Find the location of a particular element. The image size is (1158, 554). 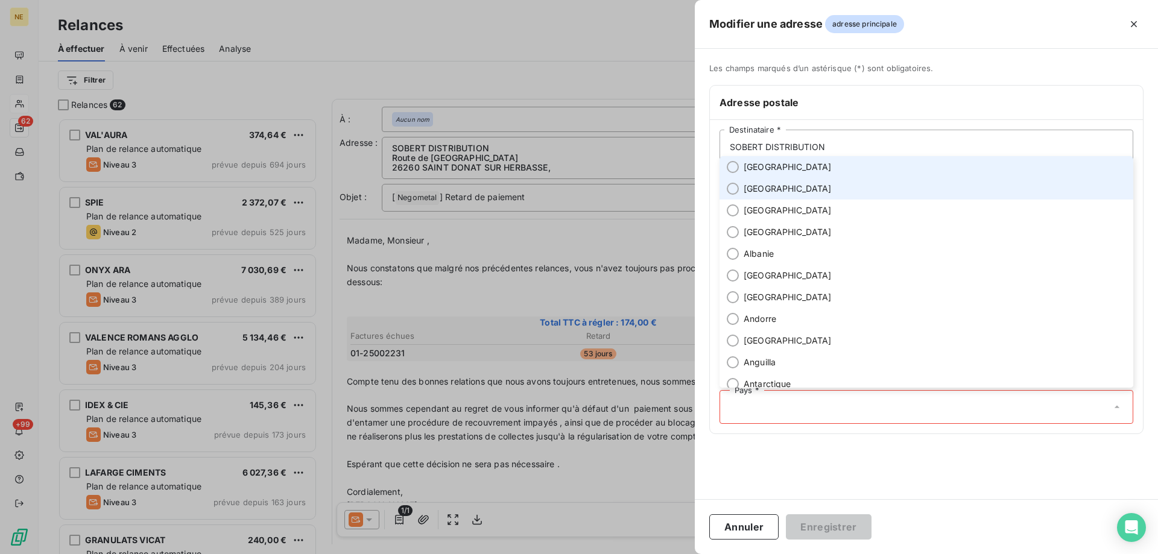

input: placeholder is located at coordinates (927, 147).